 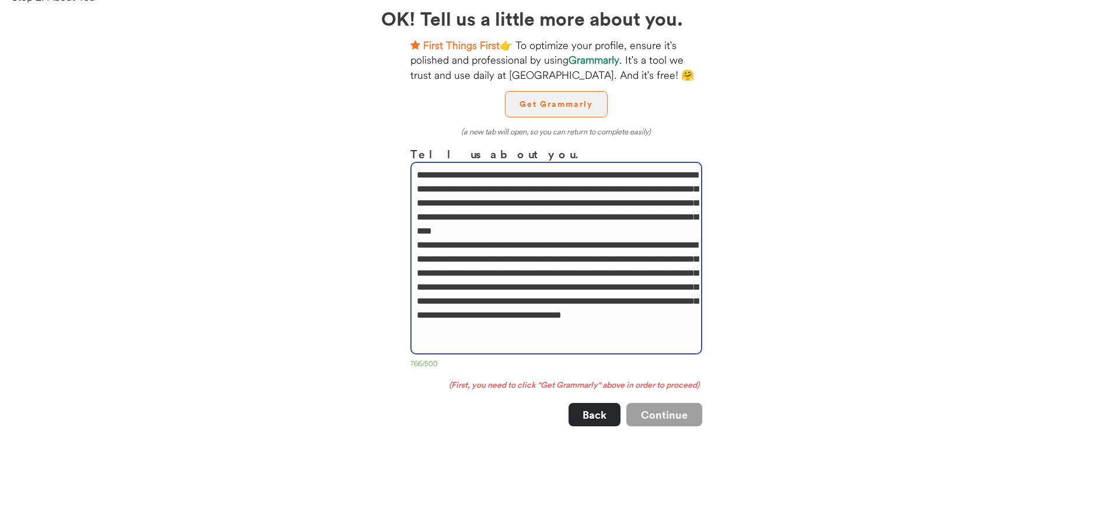 I want to click on div: 766/500, so click(x=556, y=365).